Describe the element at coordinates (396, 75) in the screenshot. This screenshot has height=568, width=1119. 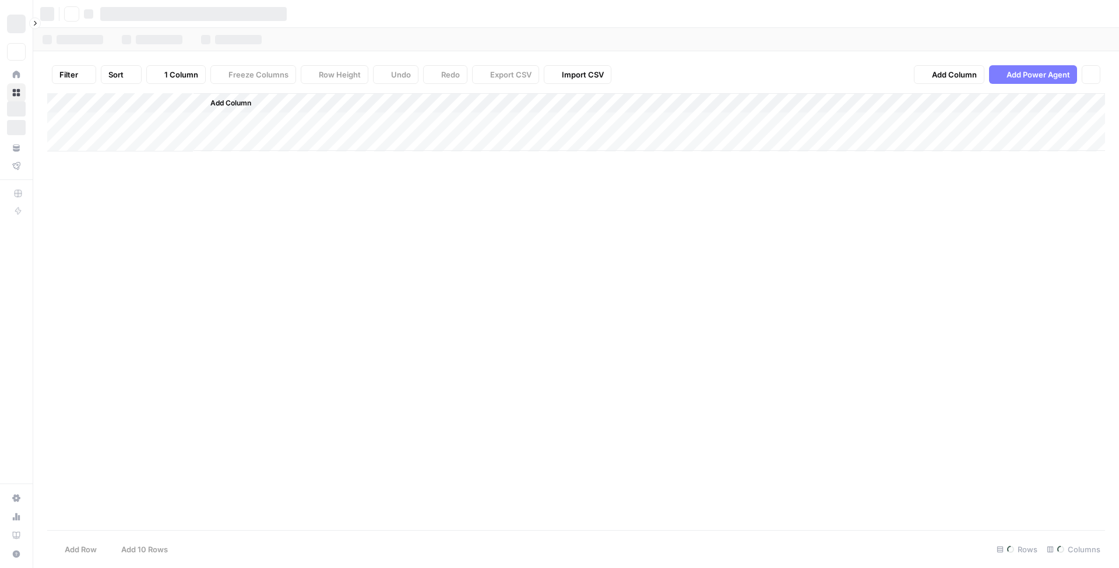
I see `button: Undo` at that location.